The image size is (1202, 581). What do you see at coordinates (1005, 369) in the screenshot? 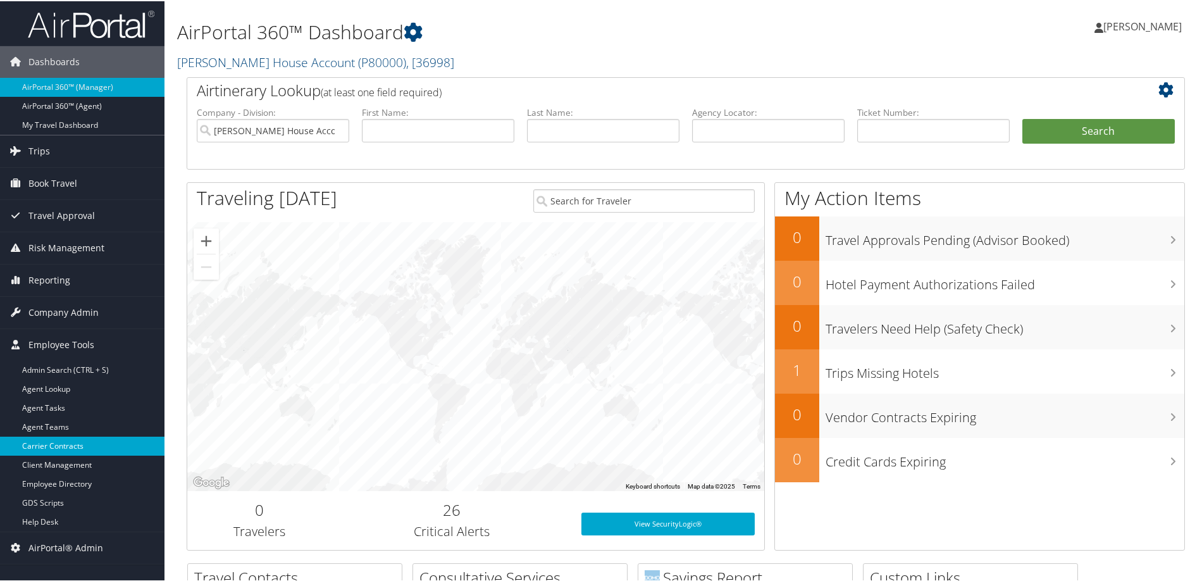
I see `h3: Trips Missing Hotels` at bounding box center [1005, 369].